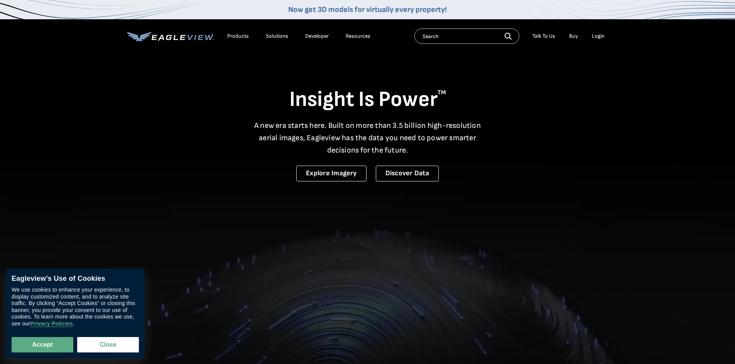 Image resolution: width=735 pixels, height=364 pixels. What do you see at coordinates (358, 36) in the screenshot?
I see `div: Resources` at bounding box center [358, 36].